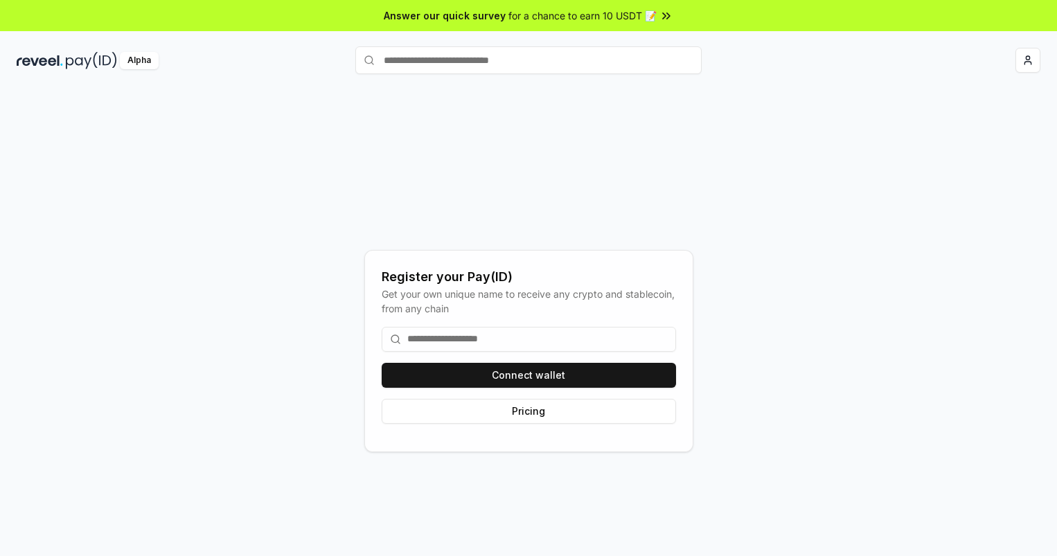 The image size is (1057, 556). Describe the element at coordinates (529, 375) in the screenshot. I see `button: Connect wallet` at that location.